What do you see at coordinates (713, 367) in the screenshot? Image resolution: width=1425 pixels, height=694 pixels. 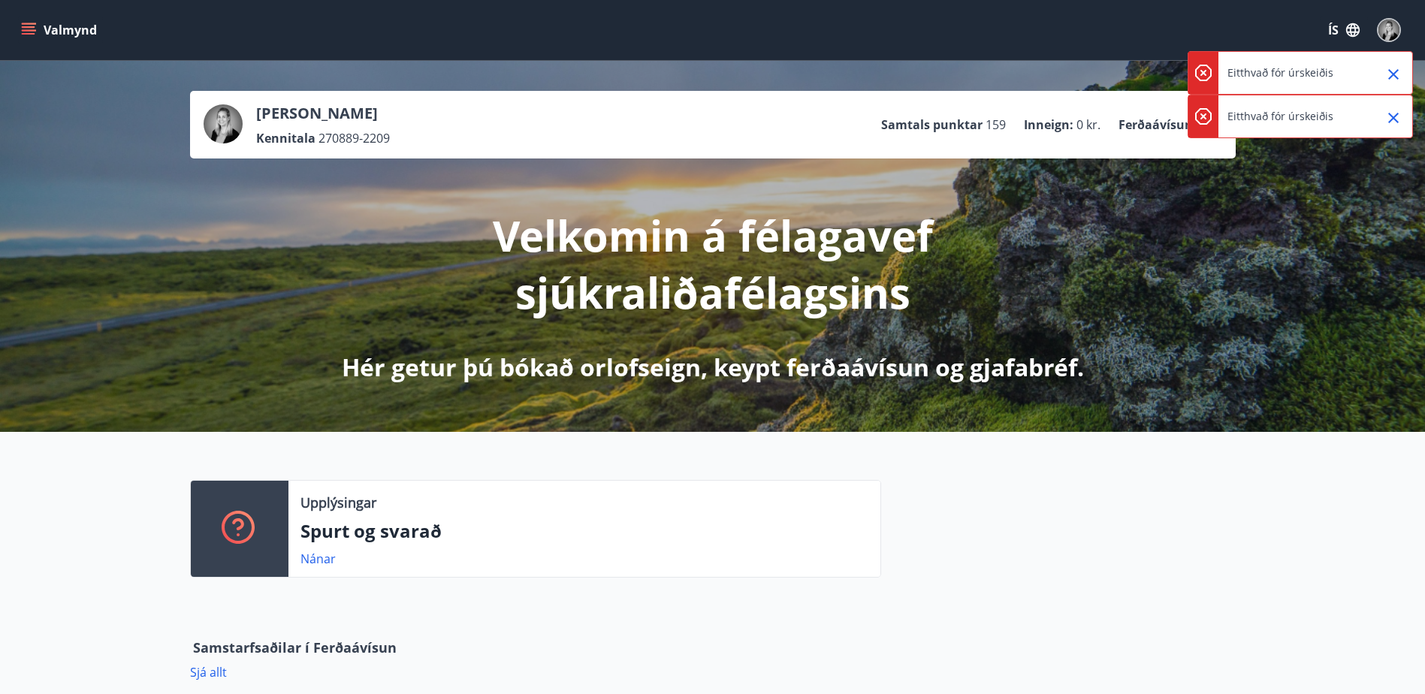 I see `p: Hér getur þú bókað orlofseign, keypt ferðaávísun og gjafabréf.` at bounding box center [713, 367].